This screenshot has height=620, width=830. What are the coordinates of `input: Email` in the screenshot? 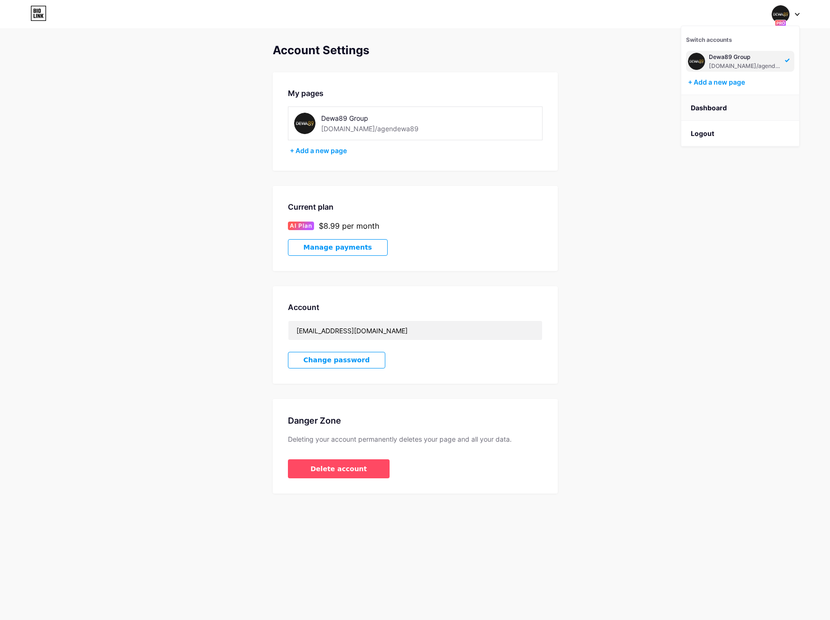 It's located at (415, 330).